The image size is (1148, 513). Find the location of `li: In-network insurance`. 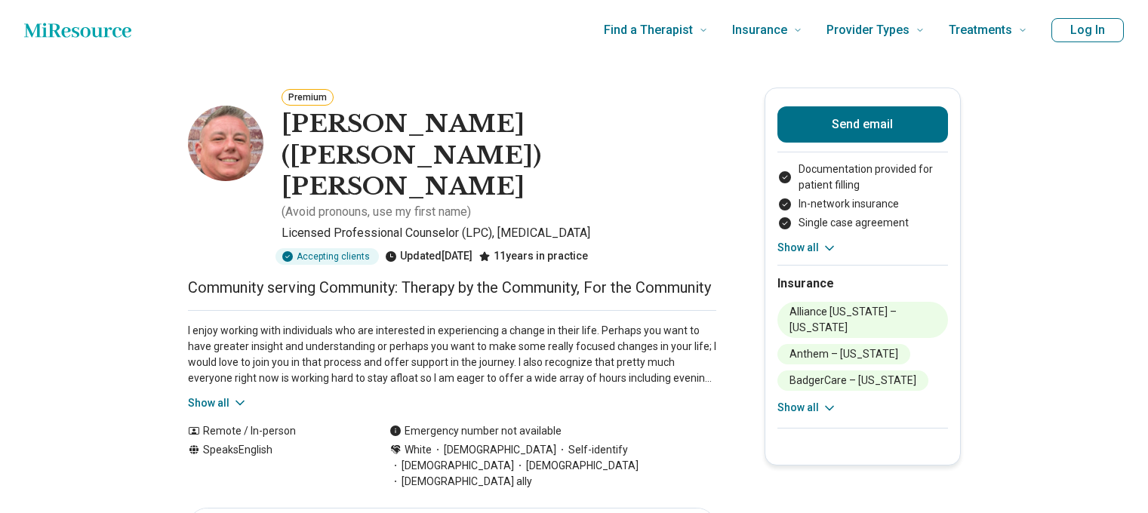

li: In-network insurance is located at coordinates (863, 204).